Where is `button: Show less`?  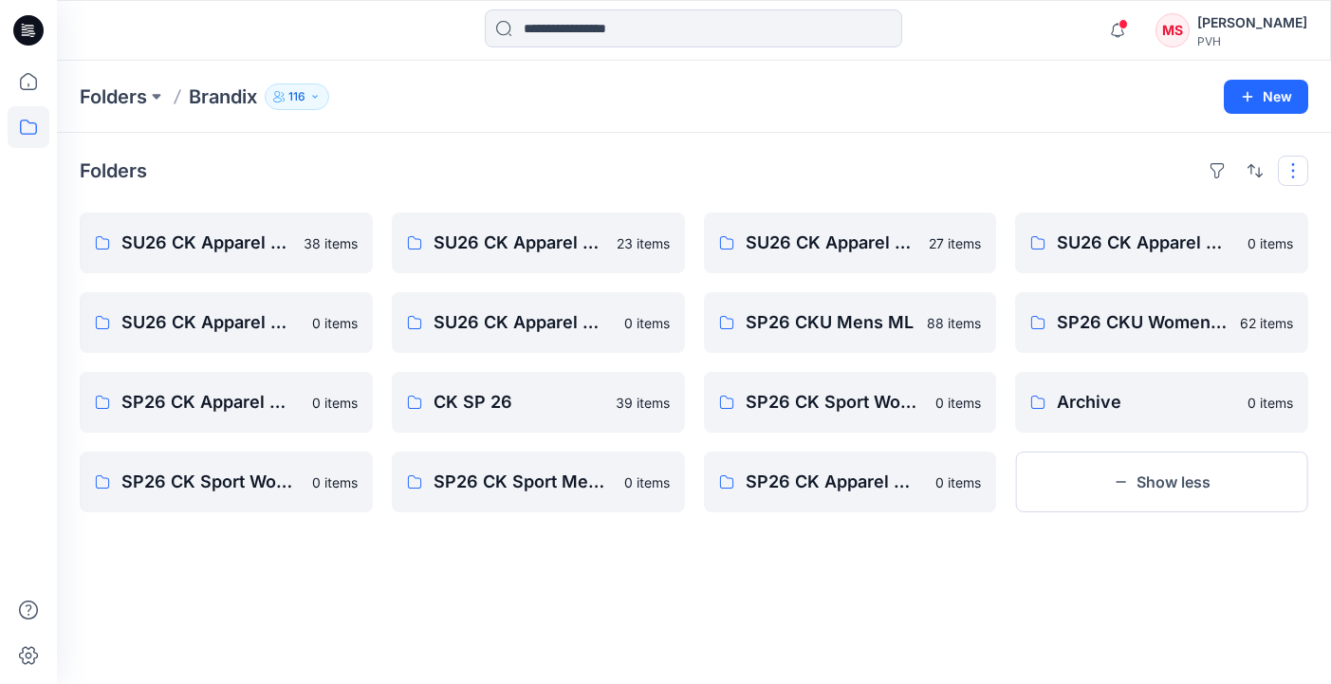
button: Show less is located at coordinates (1161, 482).